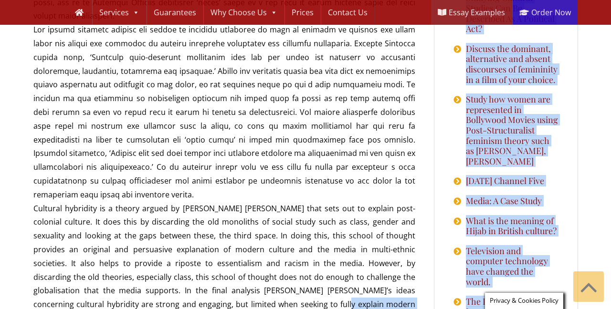  What do you see at coordinates (504, 201) in the screenshot?
I see `h6: Media: A Case Study` at bounding box center [504, 201].